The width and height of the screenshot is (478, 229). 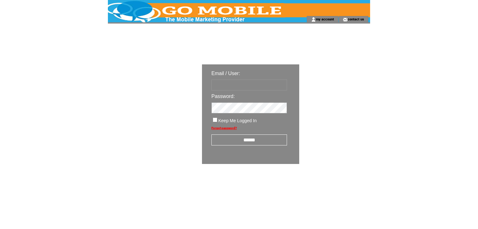 What do you see at coordinates (333, 183) in the screenshot?
I see `img: transparent.png;jsessionid=2B590D696D719554C35383301796CF08` at bounding box center [333, 183].